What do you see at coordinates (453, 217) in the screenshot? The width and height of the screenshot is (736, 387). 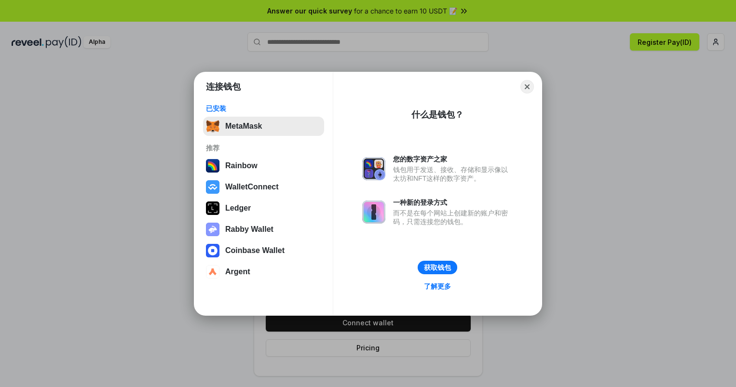 I see `div: 而不是在每个网站上创建新的账户和密码，只需连接您的钱包。` at bounding box center [453, 217].